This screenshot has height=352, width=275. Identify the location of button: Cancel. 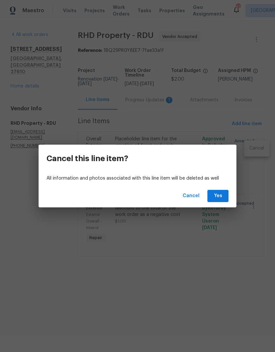
(191, 196).